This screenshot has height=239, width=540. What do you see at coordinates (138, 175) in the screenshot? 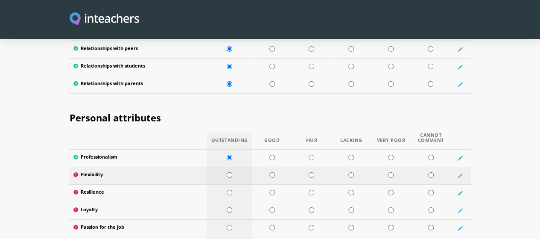
I see `label: Flexibility` at bounding box center [138, 175].